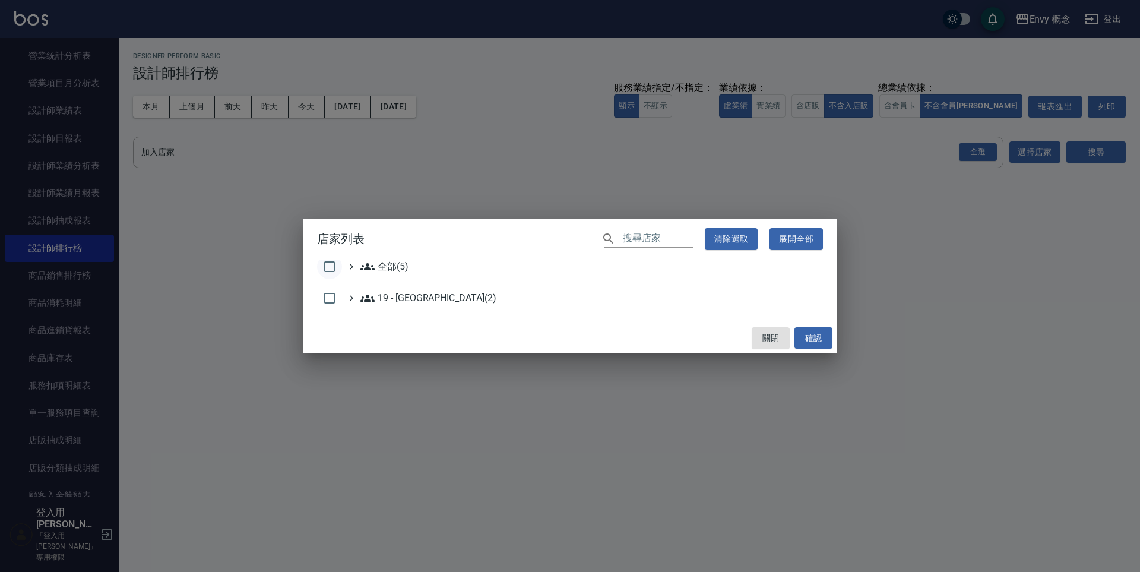 This screenshot has width=1140, height=572. What do you see at coordinates (813, 338) in the screenshot?
I see `button: 確認` at bounding box center [813, 338].